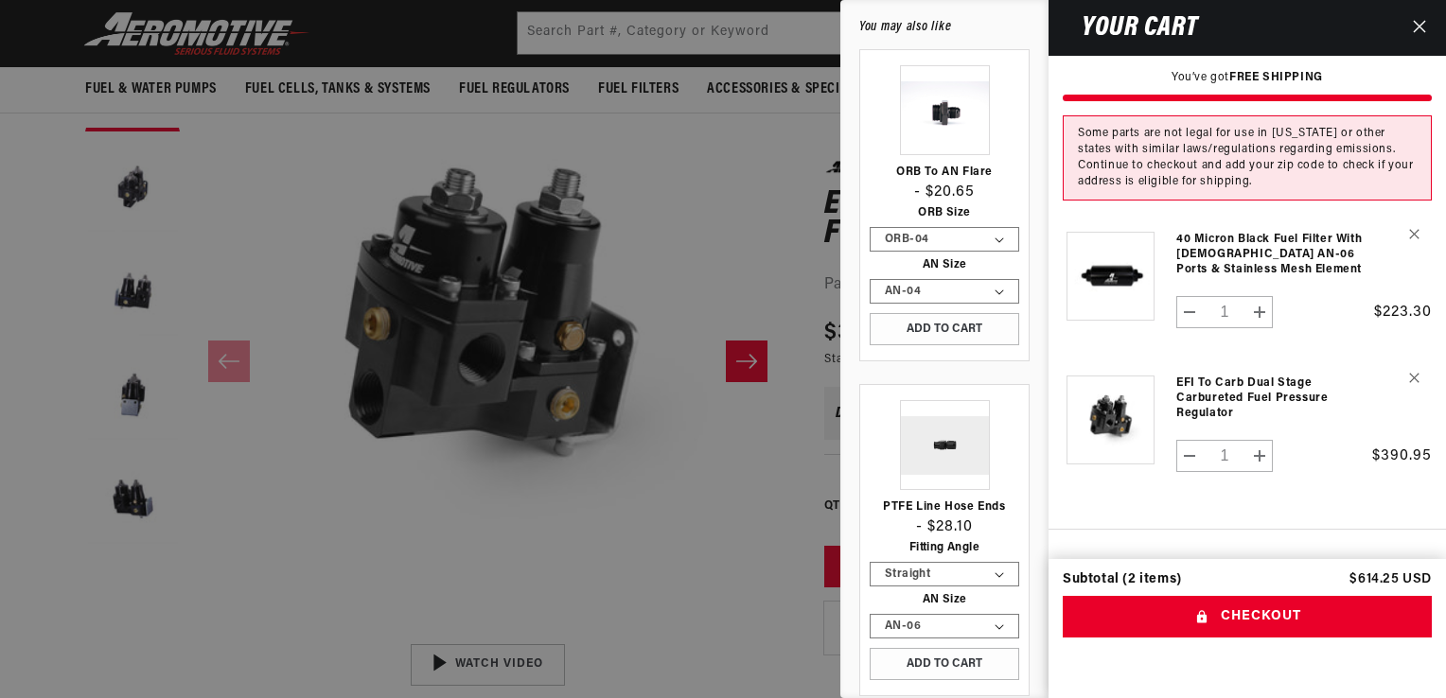 The height and width of the screenshot is (698, 1446). I want to click on div: Subtotal (2 items), so click(1122, 580).